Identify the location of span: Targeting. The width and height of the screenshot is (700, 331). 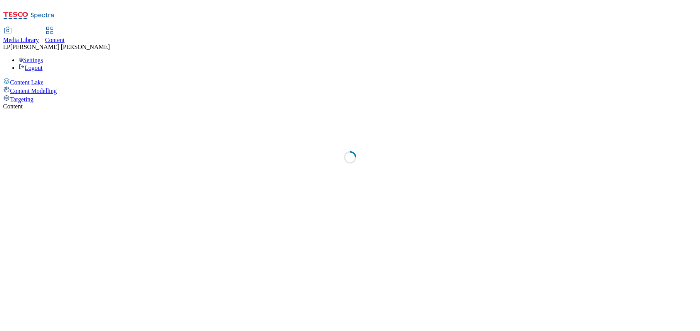
(22, 99).